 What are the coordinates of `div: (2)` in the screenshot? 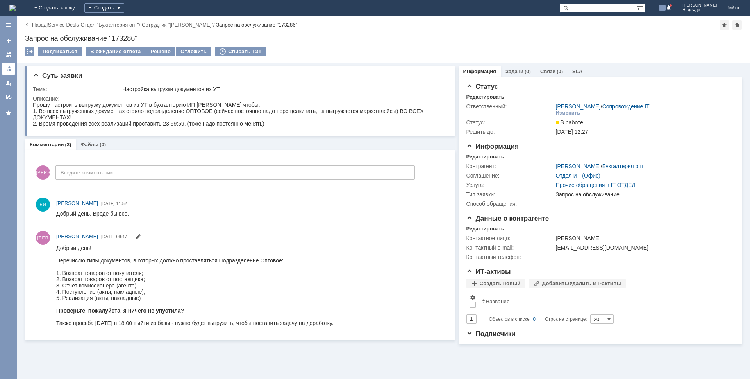 It's located at (68, 144).